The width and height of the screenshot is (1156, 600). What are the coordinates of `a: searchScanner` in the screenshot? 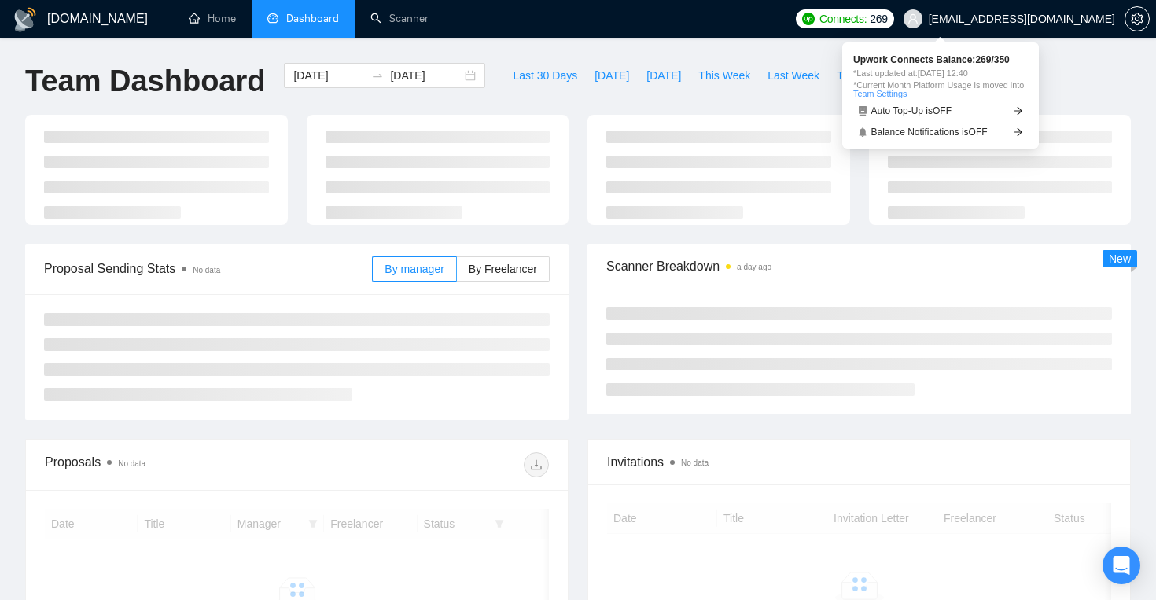 It's located at (399, 18).